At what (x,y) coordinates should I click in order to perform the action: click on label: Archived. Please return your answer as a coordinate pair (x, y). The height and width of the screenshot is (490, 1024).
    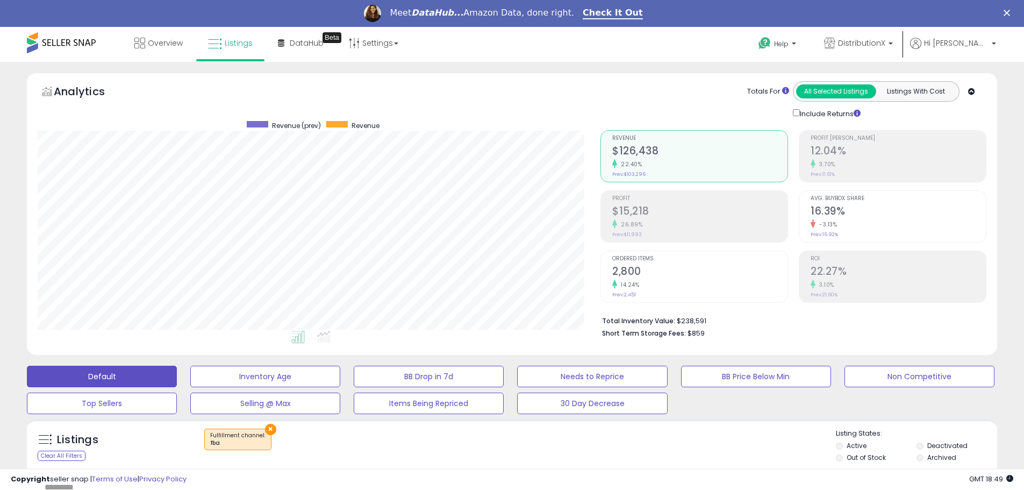
    Looking at the image, I should click on (942, 457).